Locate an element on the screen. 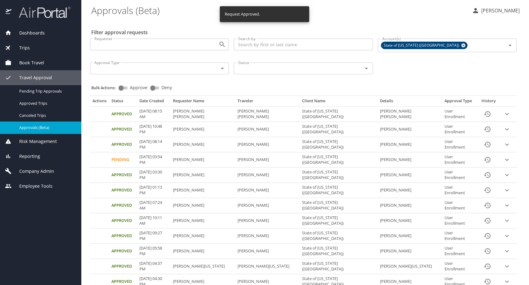  span: Approvals (Beta) is located at coordinates (47, 127).